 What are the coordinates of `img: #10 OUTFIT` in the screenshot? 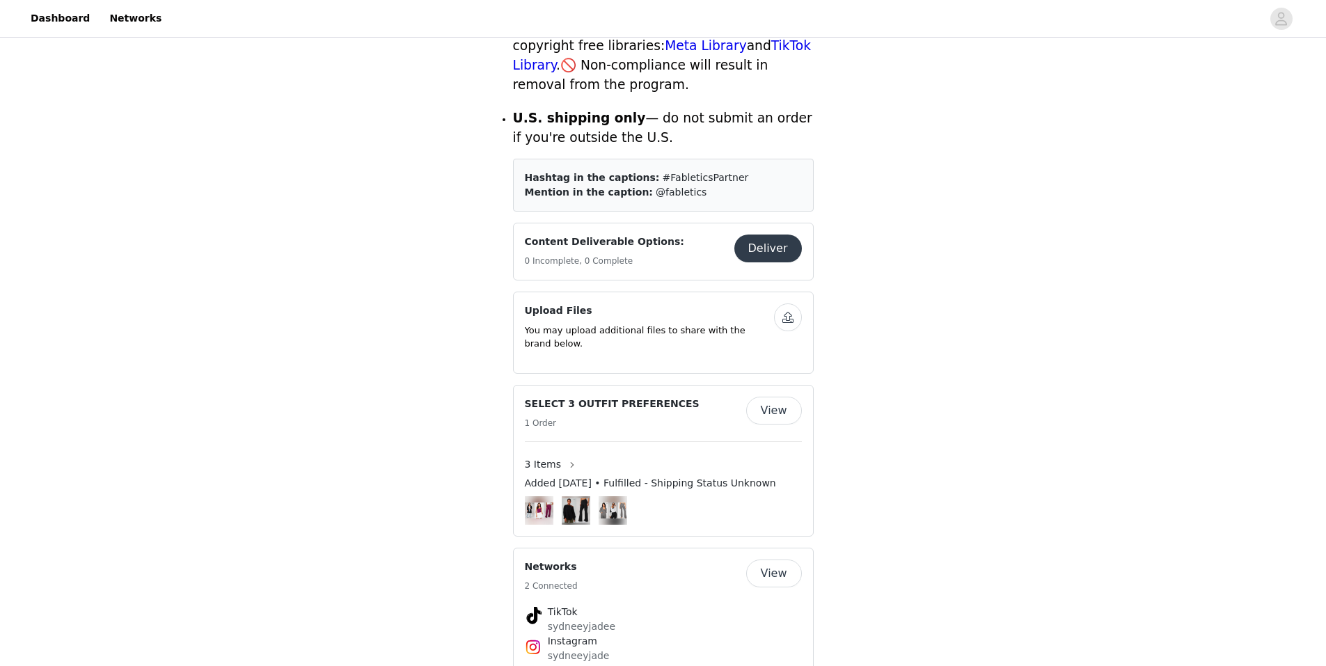 It's located at (576, 510).